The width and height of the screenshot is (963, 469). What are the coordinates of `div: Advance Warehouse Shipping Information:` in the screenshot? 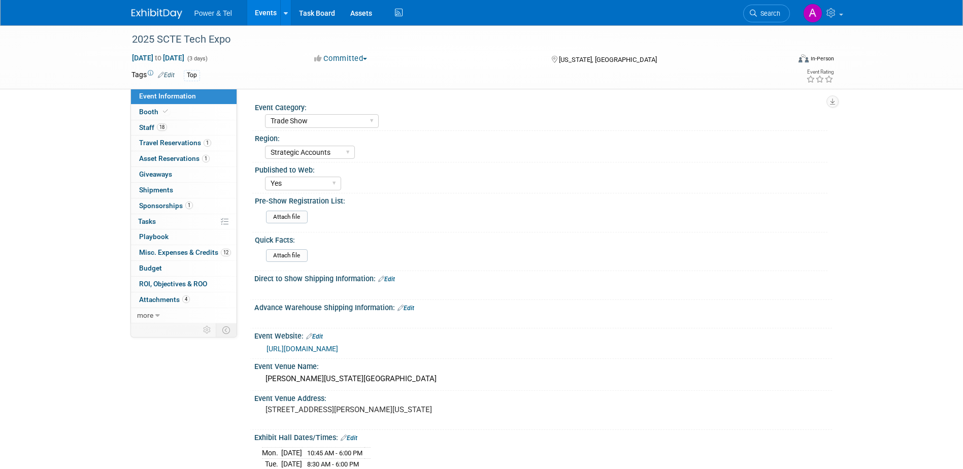 It's located at (543, 306).